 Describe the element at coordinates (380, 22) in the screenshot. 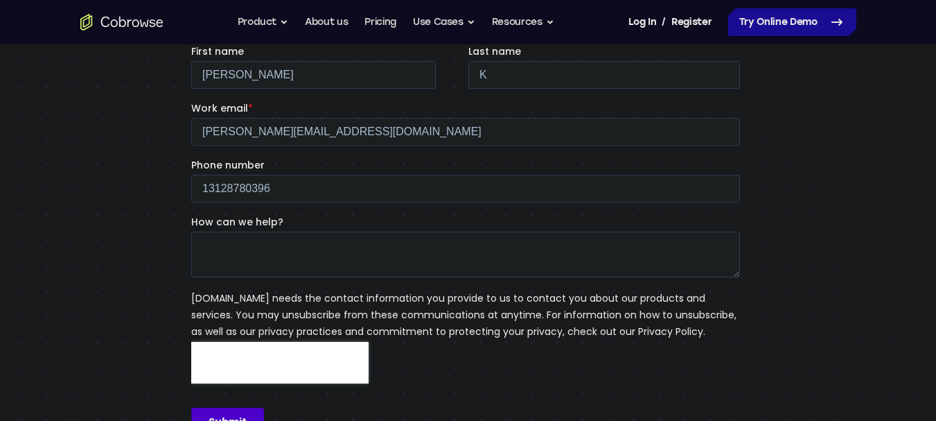

I see `a: Pricing` at that location.